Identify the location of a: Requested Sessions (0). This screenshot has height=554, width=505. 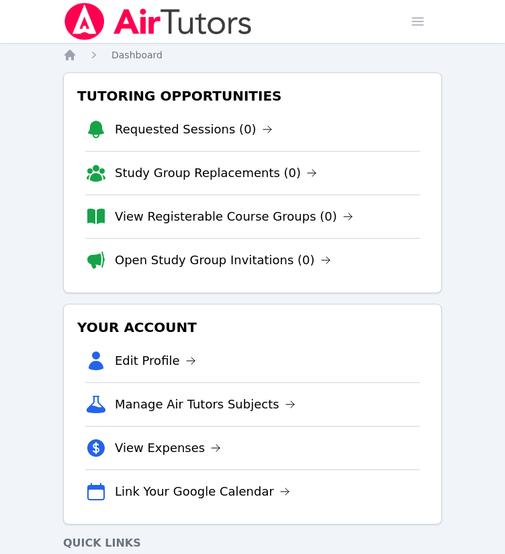
(193, 130).